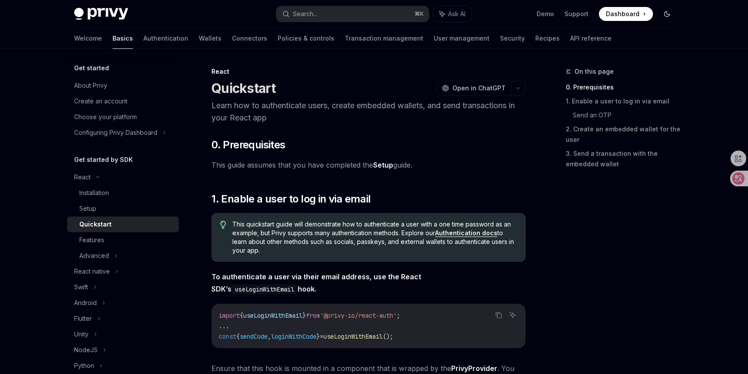  What do you see at coordinates (249, 38) in the screenshot?
I see `a: Connectors` at bounding box center [249, 38].